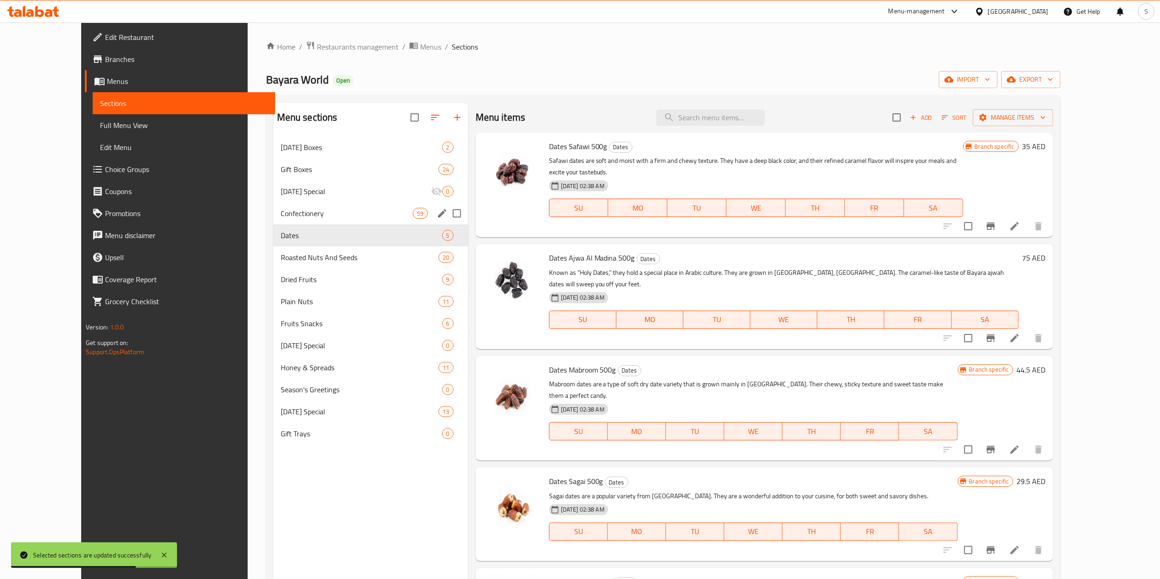  Describe the element at coordinates (371, 169) in the screenshot. I see `div: Gift Boxes24` at that location.